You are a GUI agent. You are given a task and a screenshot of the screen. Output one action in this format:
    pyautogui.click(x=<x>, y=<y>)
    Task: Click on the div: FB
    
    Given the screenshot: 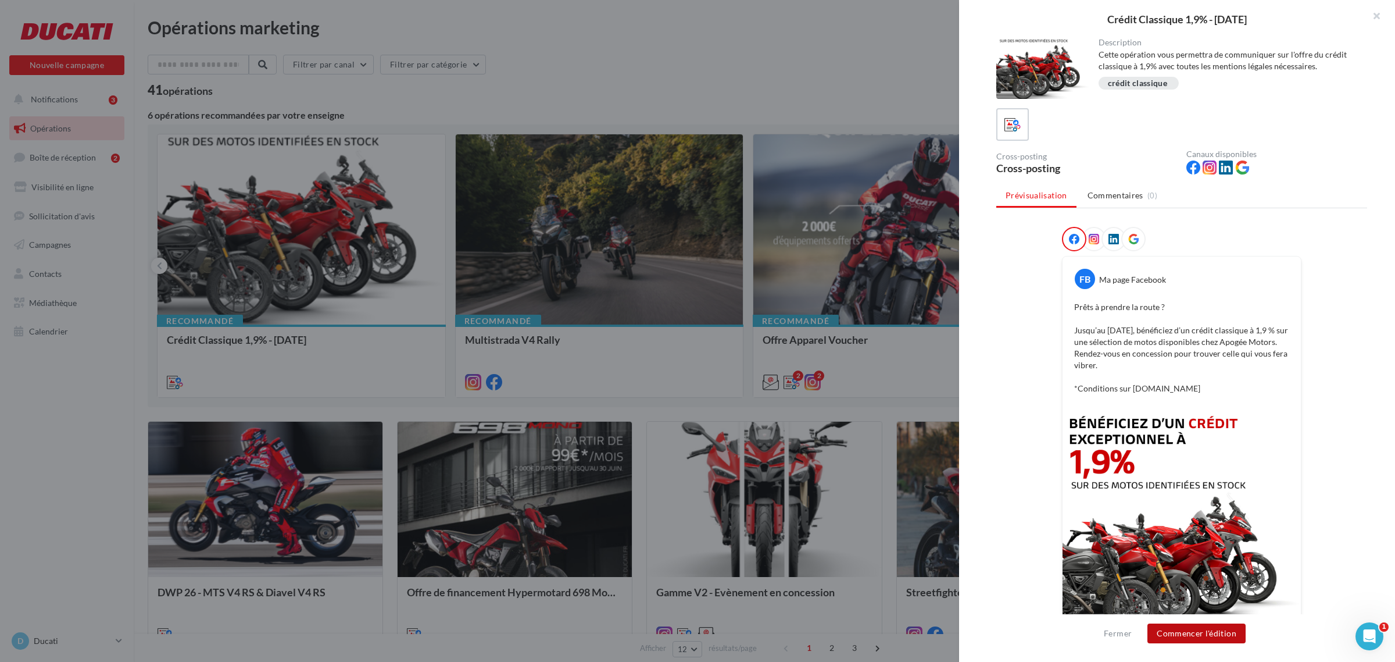 What is the action you would take?
    pyautogui.click(x=1085, y=279)
    